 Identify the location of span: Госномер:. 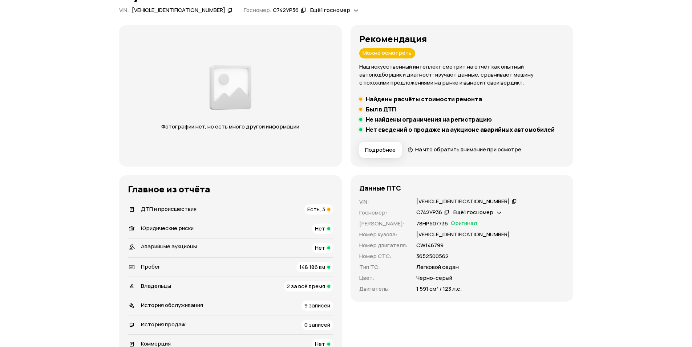
(257, 10).